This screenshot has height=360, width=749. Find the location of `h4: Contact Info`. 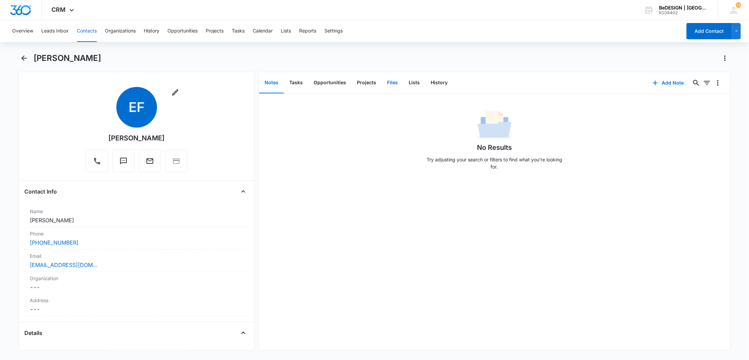

h4: Contact Info is located at coordinates (41, 191).